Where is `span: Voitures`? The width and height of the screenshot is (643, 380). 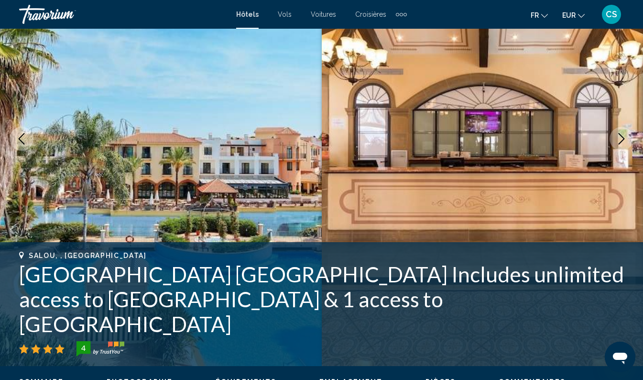 span: Voitures is located at coordinates (323, 14).